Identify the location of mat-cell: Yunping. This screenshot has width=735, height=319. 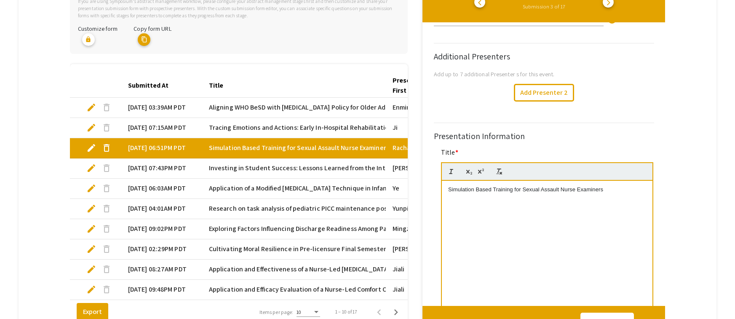
(426, 209).